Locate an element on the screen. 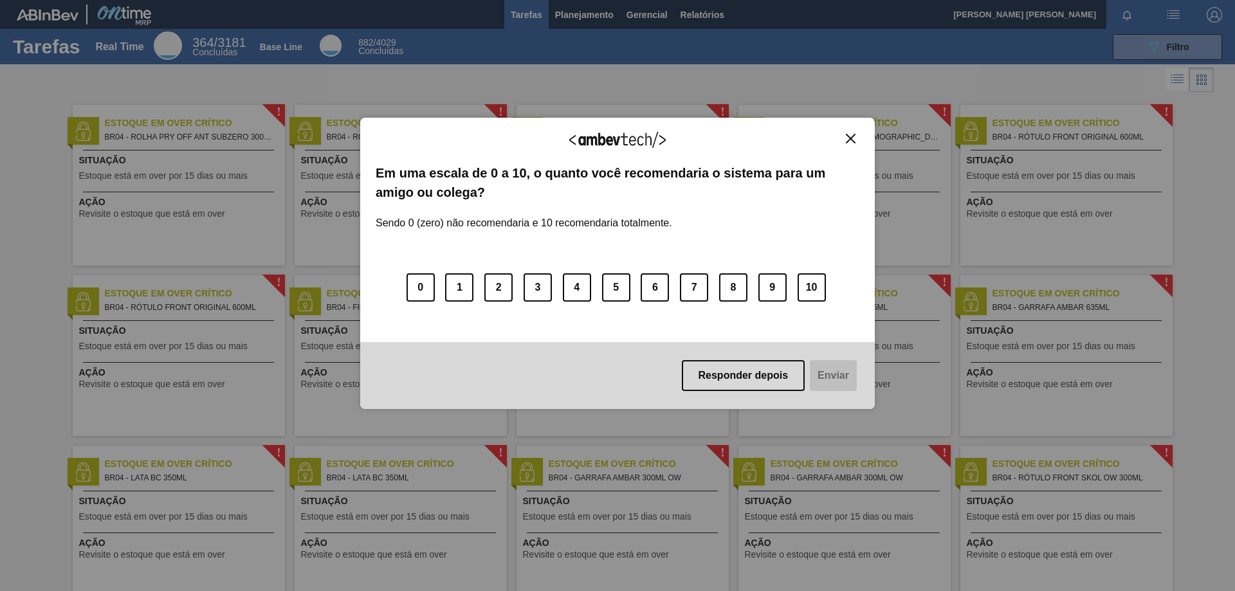 This screenshot has height=591, width=1235. button: 7 is located at coordinates (694, 287).